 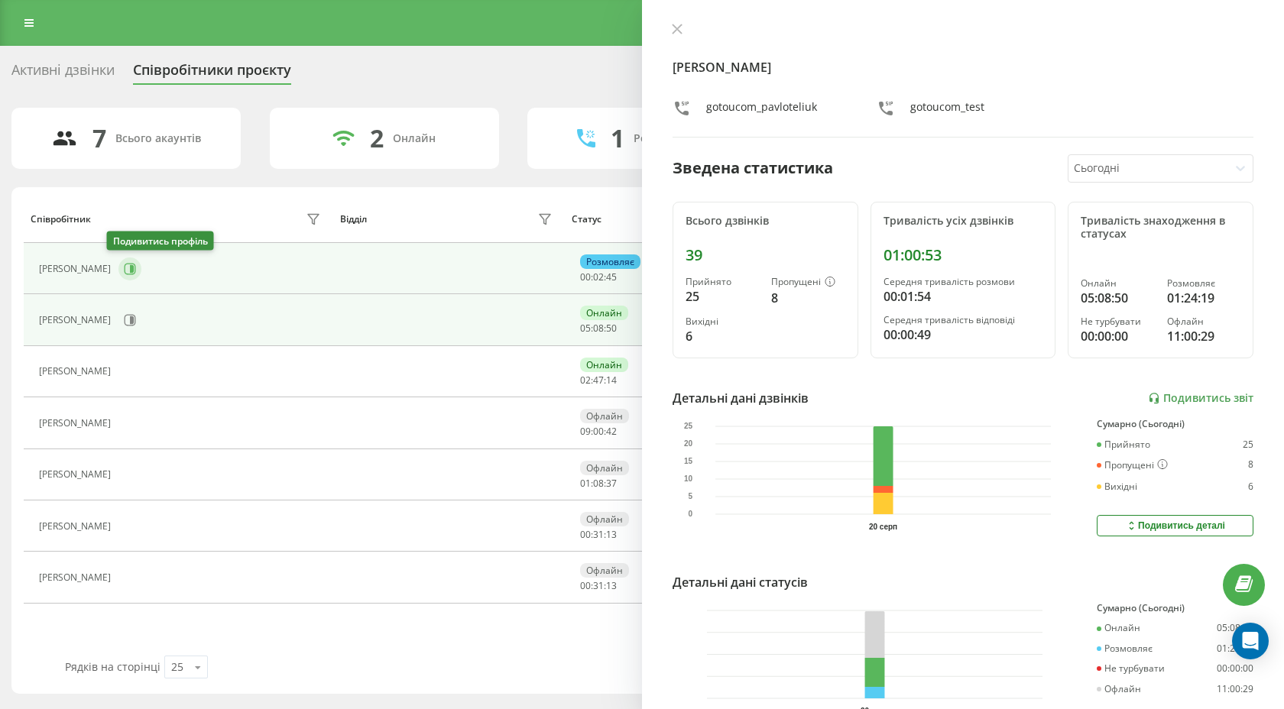 What do you see at coordinates (1250, 641) in the screenshot?
I see `div: Open Intercom Messenger` at bounding box center [1250, 641].